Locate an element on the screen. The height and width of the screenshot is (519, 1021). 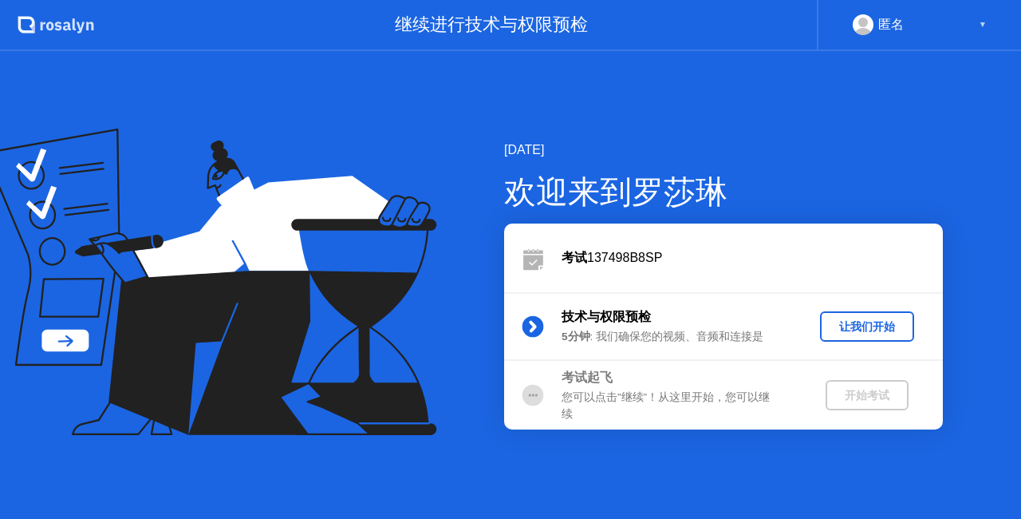
b: 考试起飞 is located at coordinates (587, 377).